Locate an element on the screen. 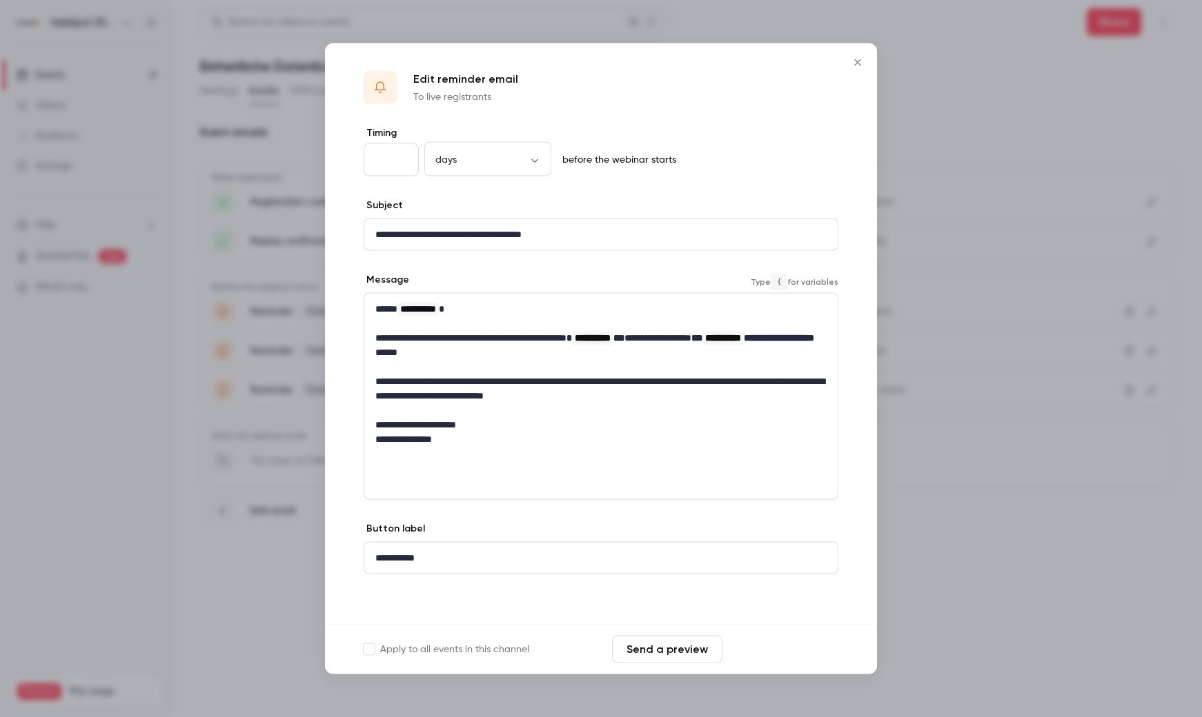 The image size is (1202, 717). label: Subject is located at coordinates (383, 206).